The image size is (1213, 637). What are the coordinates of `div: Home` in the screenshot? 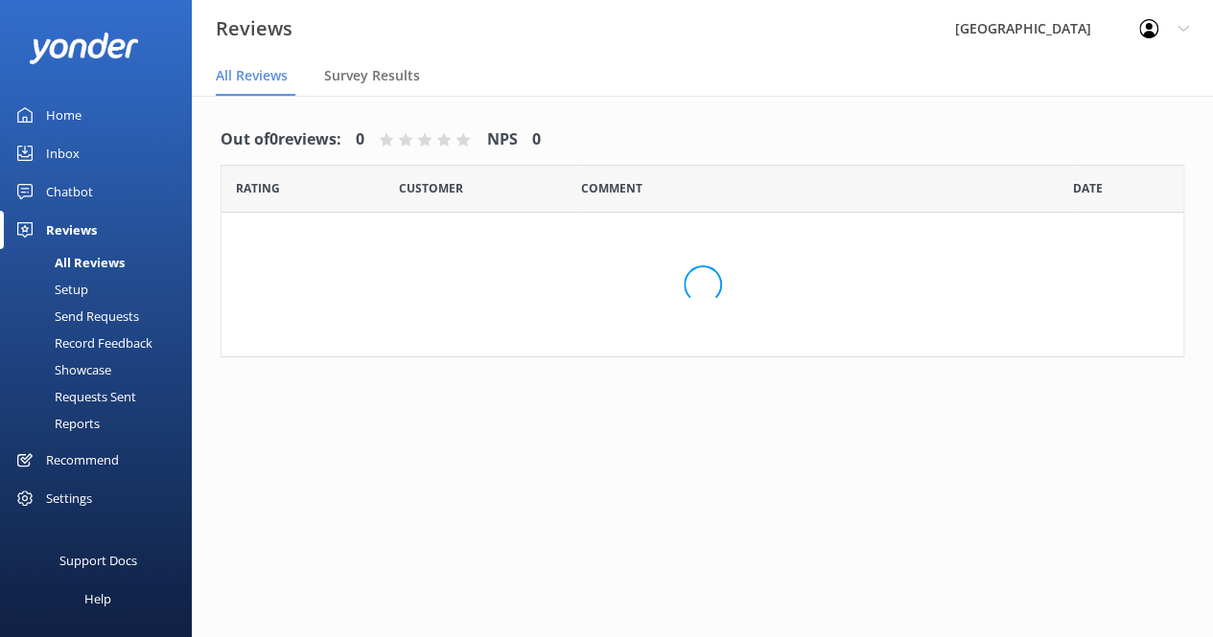 It's located at (63, 115).